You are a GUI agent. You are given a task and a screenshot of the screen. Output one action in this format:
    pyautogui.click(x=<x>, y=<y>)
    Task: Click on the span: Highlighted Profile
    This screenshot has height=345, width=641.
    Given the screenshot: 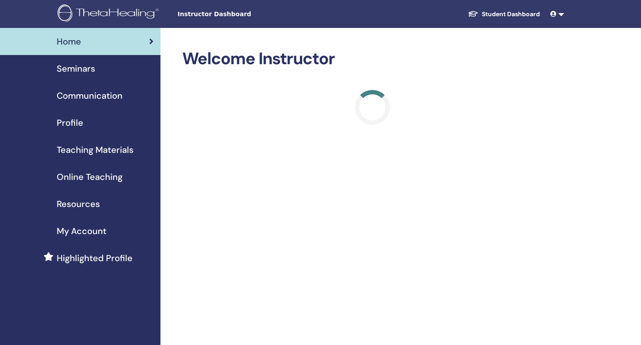 What is the action you would take?
    pyautogui.click(x=95, y=258)
    